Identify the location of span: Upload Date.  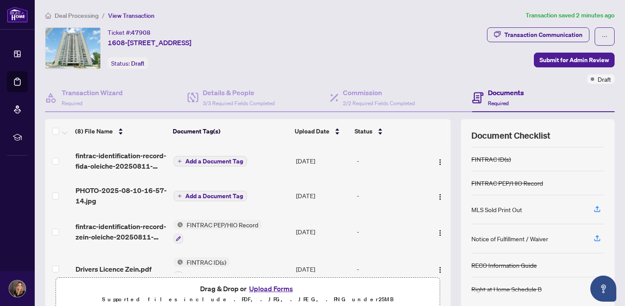
(312, 131).